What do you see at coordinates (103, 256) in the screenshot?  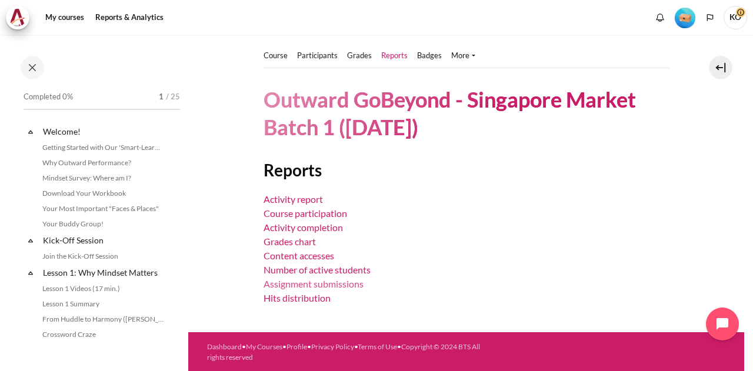 I see `a: Join the Kick-Off Session` at bounding box center [103, 256].